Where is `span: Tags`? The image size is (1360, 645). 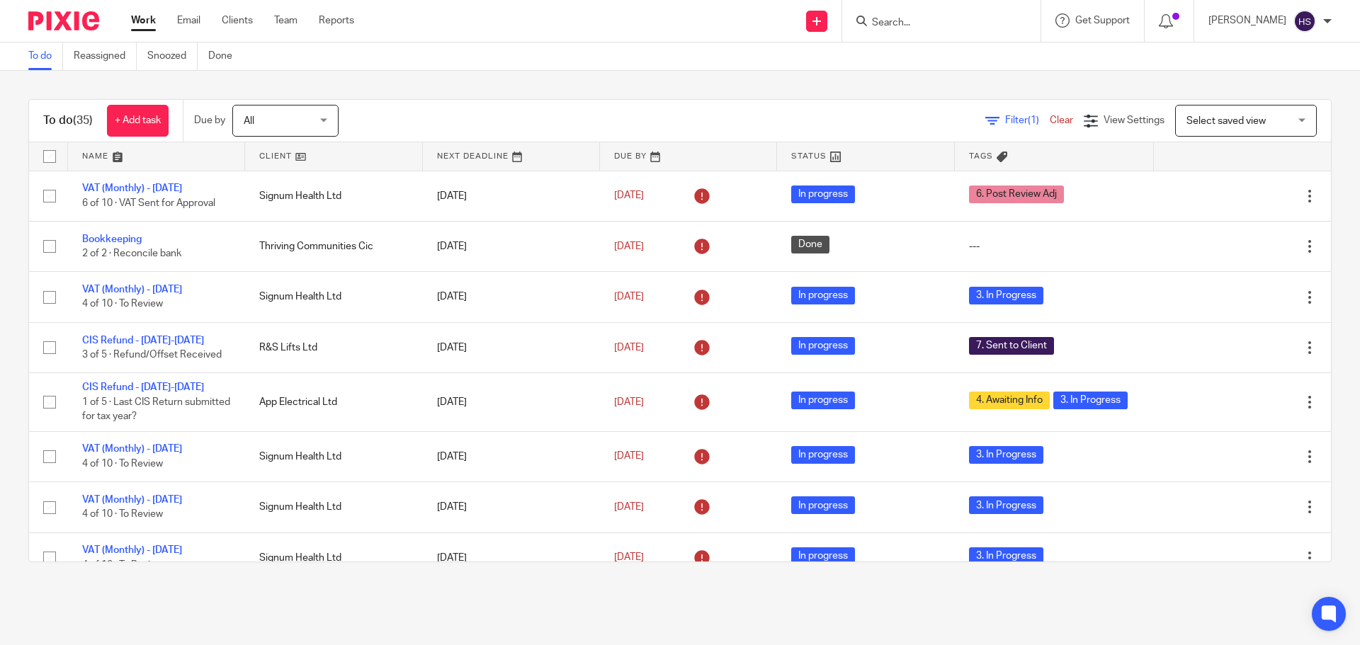
span: Tags is located at coordinates (981, 156).